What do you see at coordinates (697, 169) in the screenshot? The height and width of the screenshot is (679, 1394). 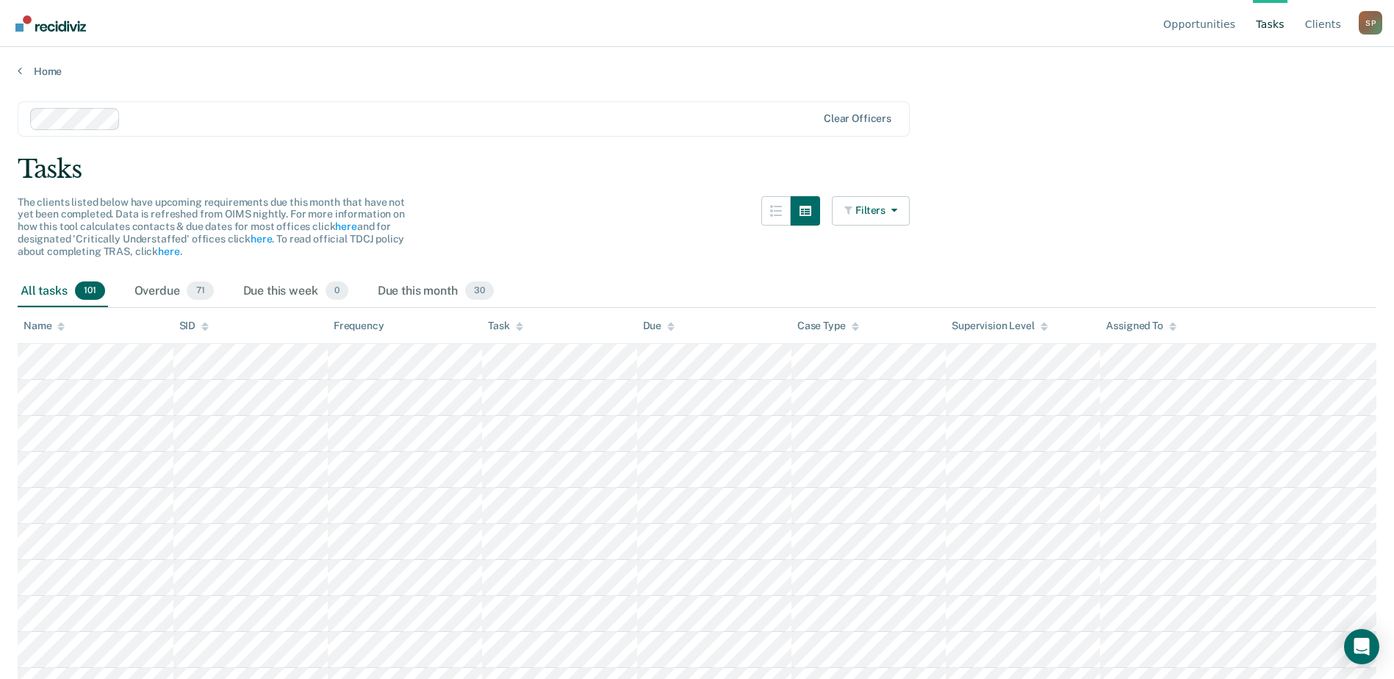 I see `div: Tasks` at bounding box center [697, 169].